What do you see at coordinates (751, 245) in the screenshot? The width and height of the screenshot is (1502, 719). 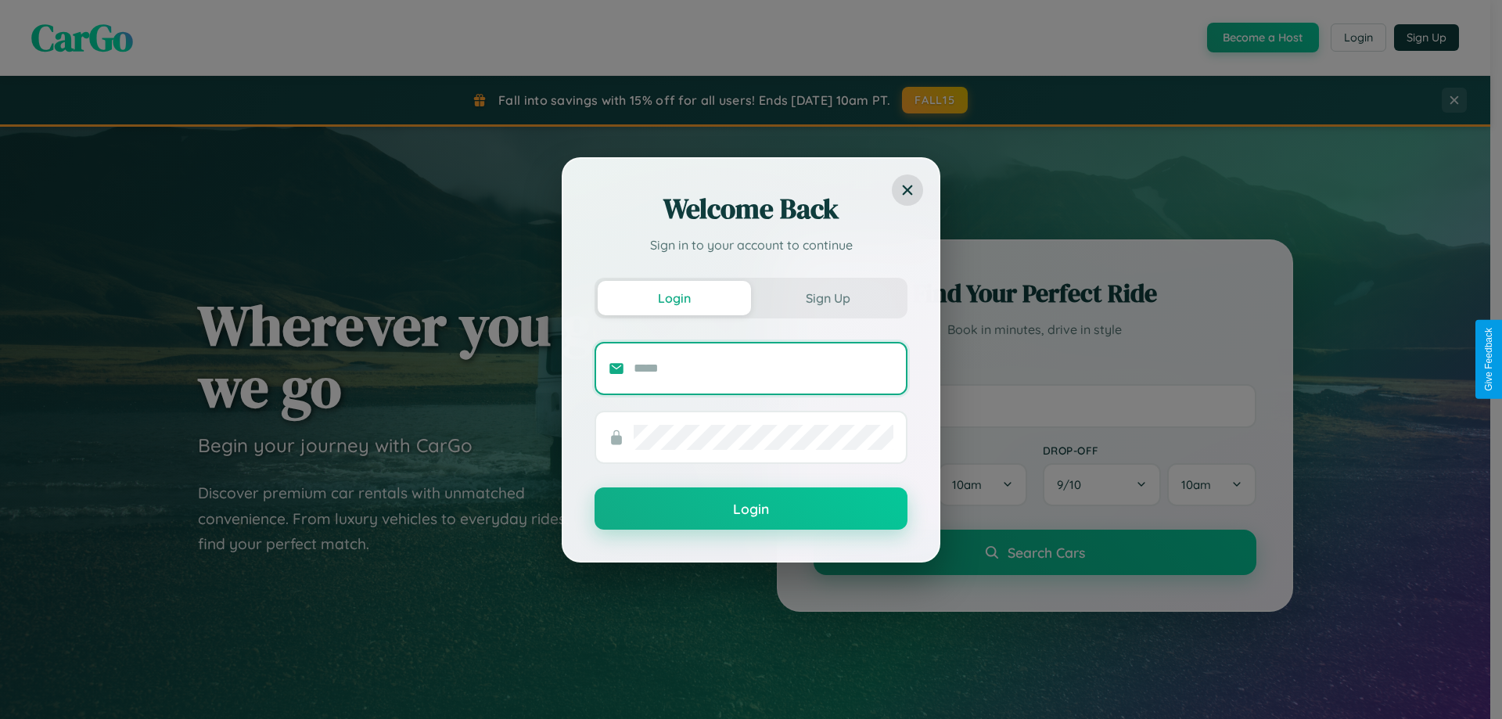 I see `p: Sign in to your account to continue` at bounding box center [751, 245].